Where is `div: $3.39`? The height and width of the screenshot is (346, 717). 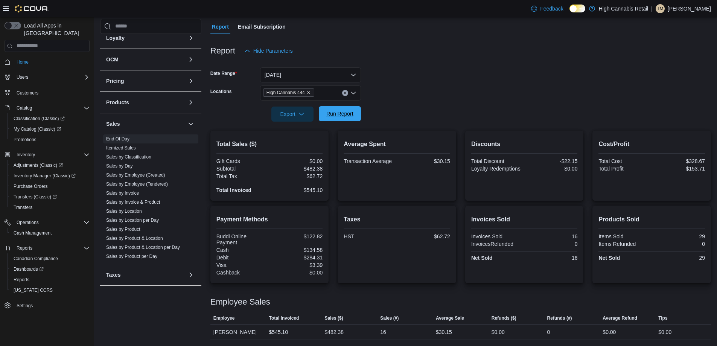 div: $3.39 is located at coordinates (297, 265).